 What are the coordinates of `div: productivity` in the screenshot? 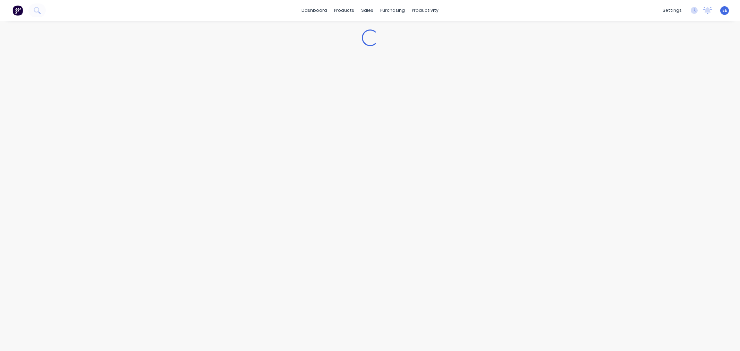 It's located at (425, 10).